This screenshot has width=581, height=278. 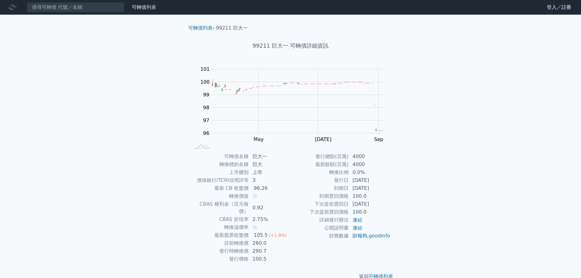 I want to click on td: 擔保銀行/TCRI信用評等, so click(x=220, y=180).